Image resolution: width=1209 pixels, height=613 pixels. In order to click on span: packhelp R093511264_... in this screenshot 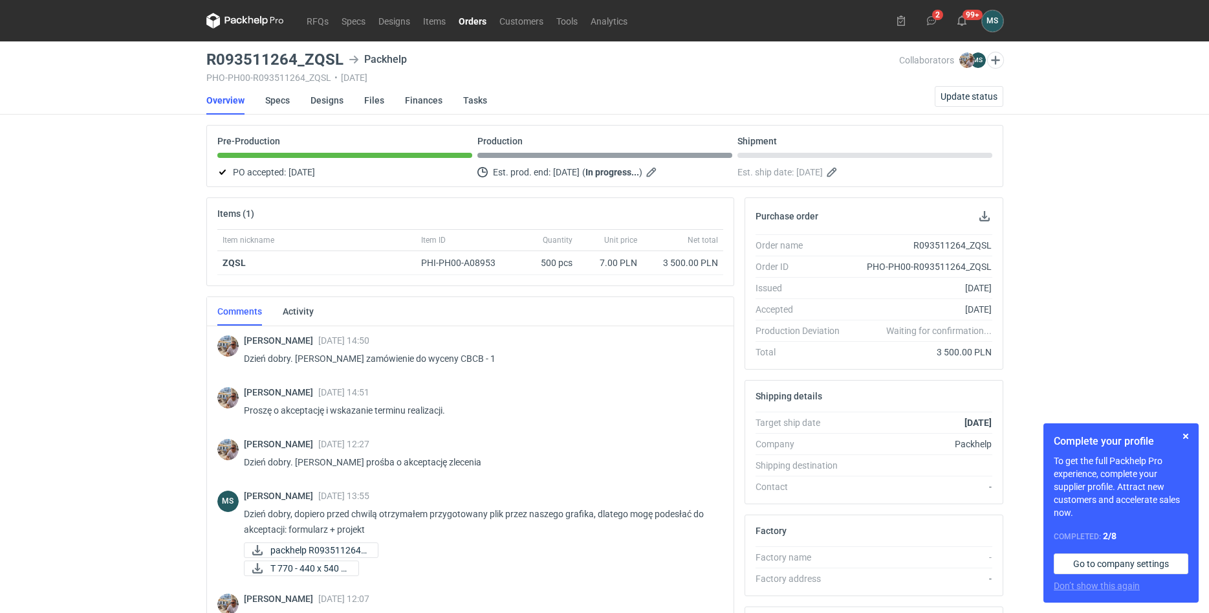, I will do `click(319, 550)`.